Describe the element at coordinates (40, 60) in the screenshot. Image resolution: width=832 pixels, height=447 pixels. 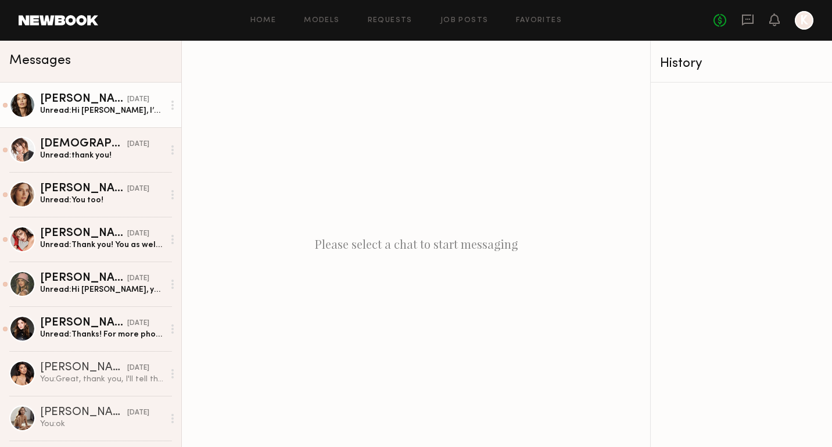
I see `span: Messages` at that location.